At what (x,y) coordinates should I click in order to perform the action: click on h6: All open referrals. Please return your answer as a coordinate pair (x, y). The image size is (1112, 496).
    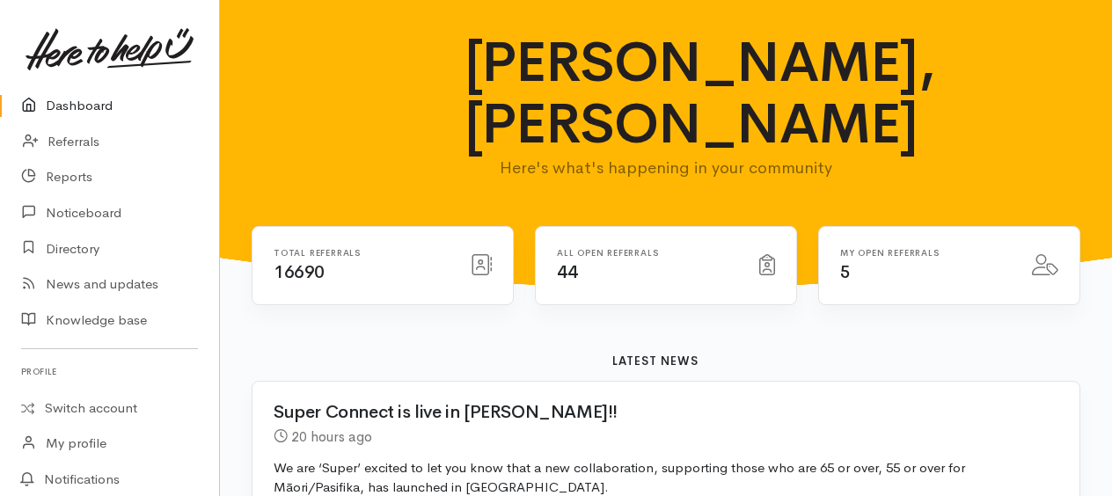
    Looking at the image, I should click on (647, 252).